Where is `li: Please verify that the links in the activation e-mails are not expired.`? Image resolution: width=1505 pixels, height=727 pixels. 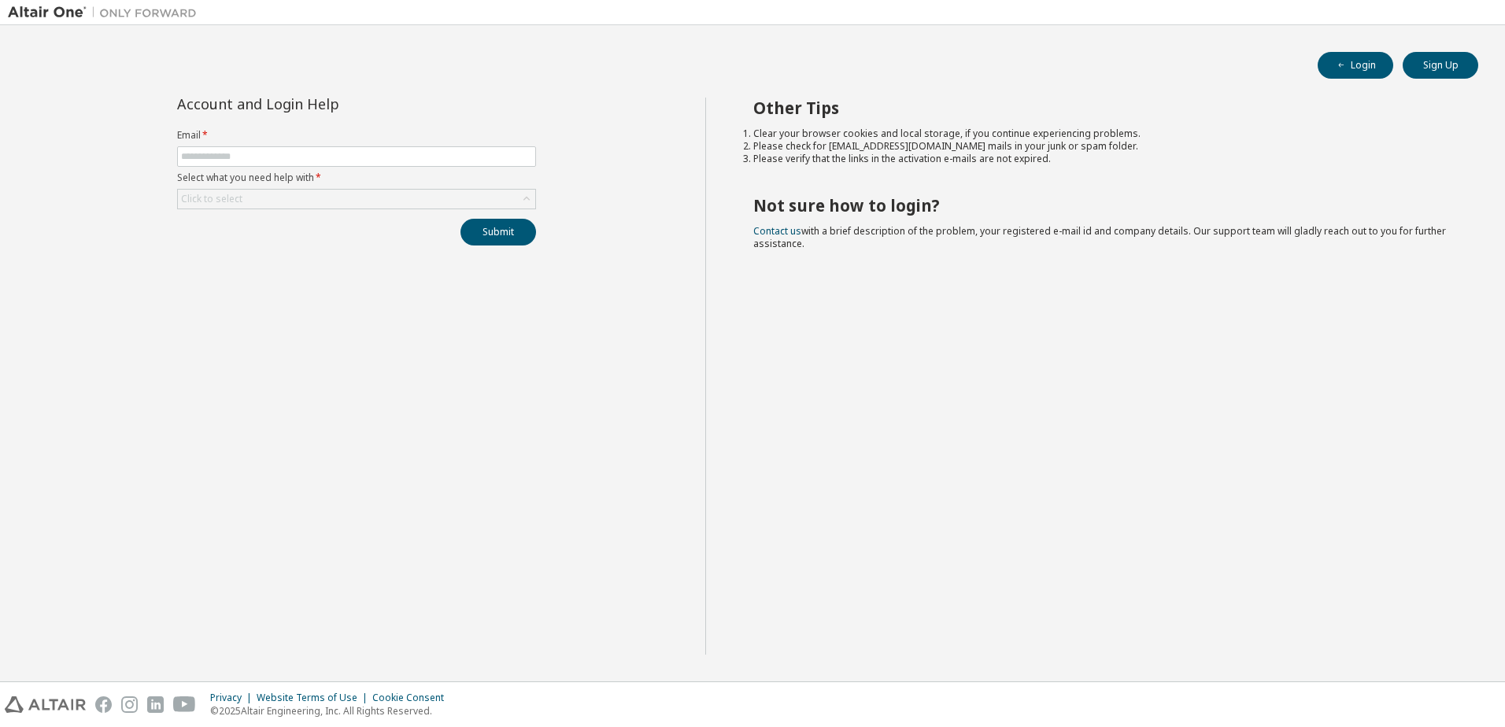 li: Please verify that the links in the activation e-mails are not expired. is located at coordinates (1102, 159).